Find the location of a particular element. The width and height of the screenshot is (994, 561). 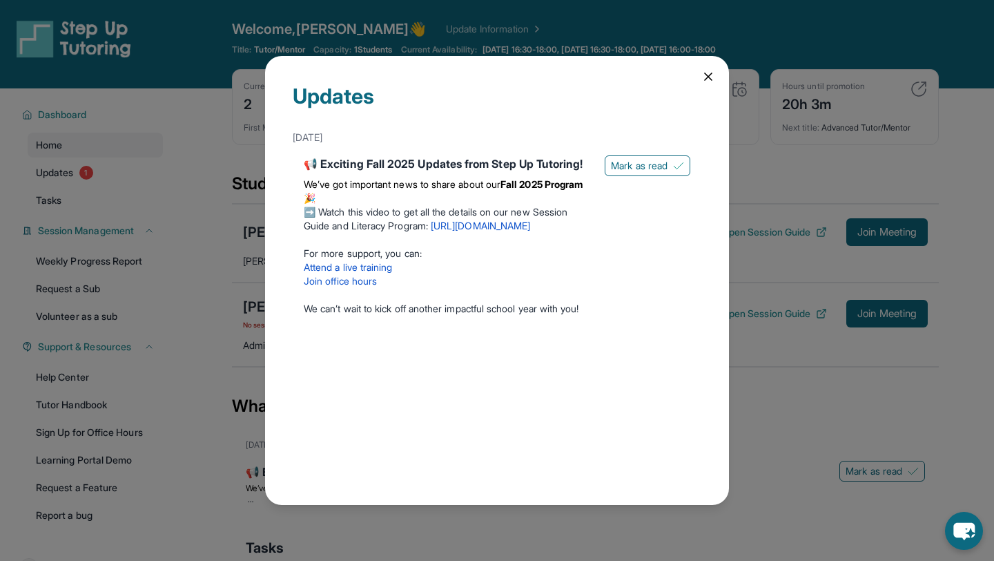

div: Updates is located at coordinates (497, 104).